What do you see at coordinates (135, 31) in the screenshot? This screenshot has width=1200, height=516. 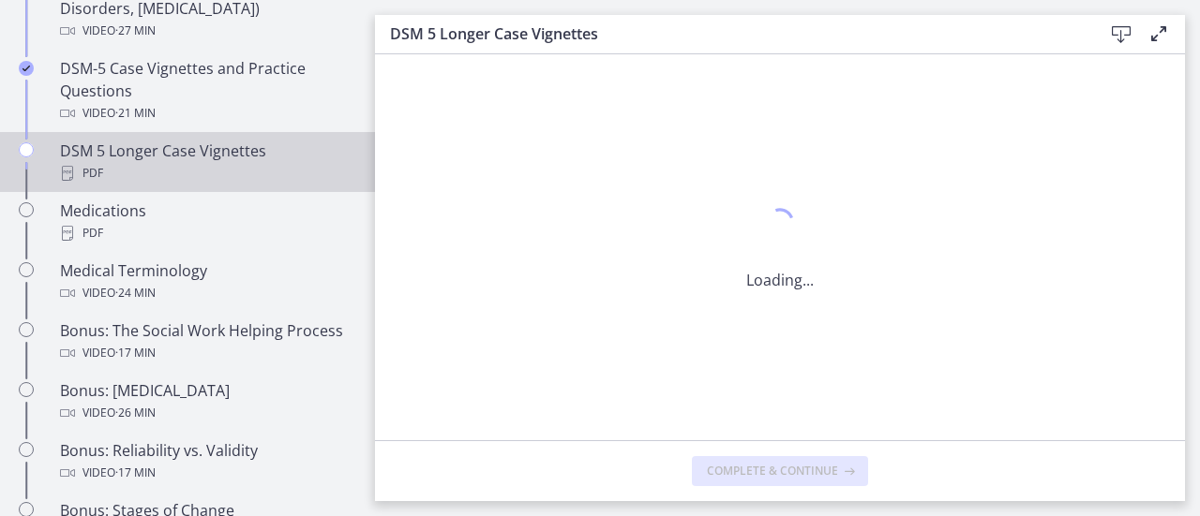 I see `span: · 27 min` at bounding box center [135, 31].